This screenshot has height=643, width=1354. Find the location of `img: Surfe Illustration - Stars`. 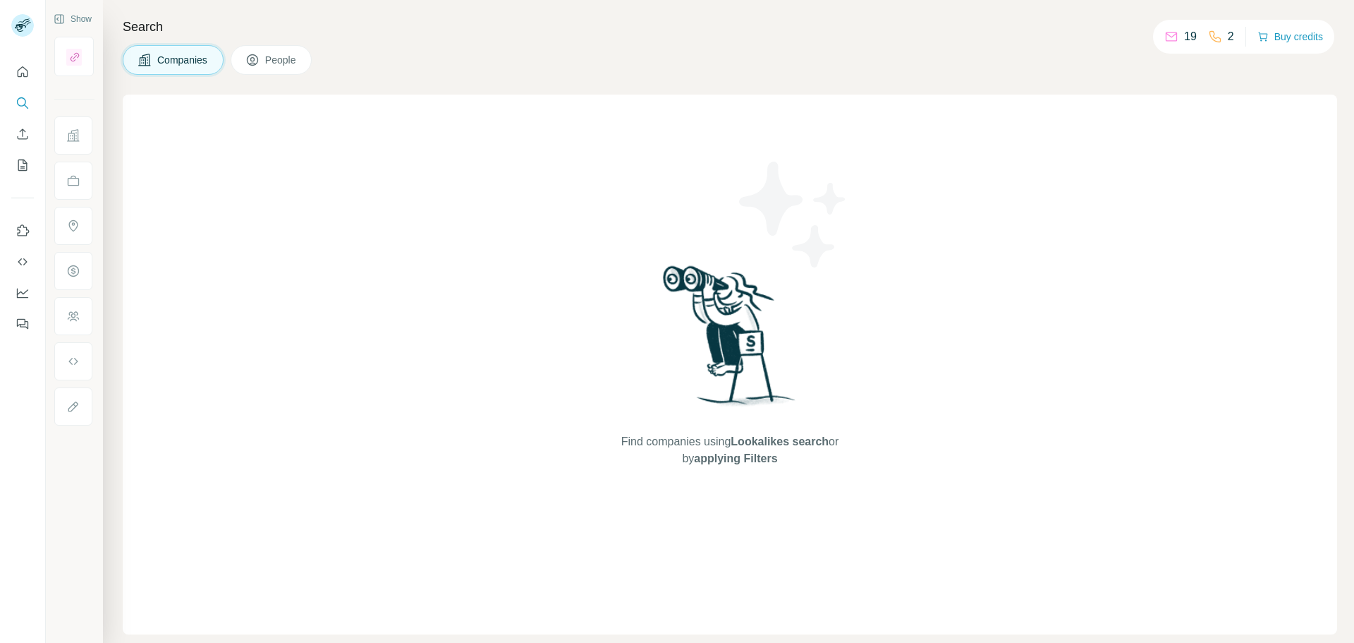

img: Surfe Illustration - Stars is located at coordinates (794, 214).